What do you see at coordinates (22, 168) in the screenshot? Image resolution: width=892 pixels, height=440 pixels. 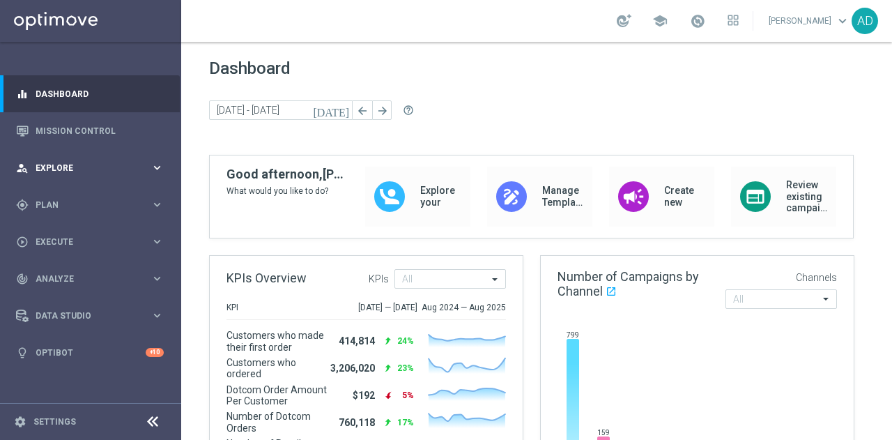 I see `i: person_search` at bounding box center [22, 168].